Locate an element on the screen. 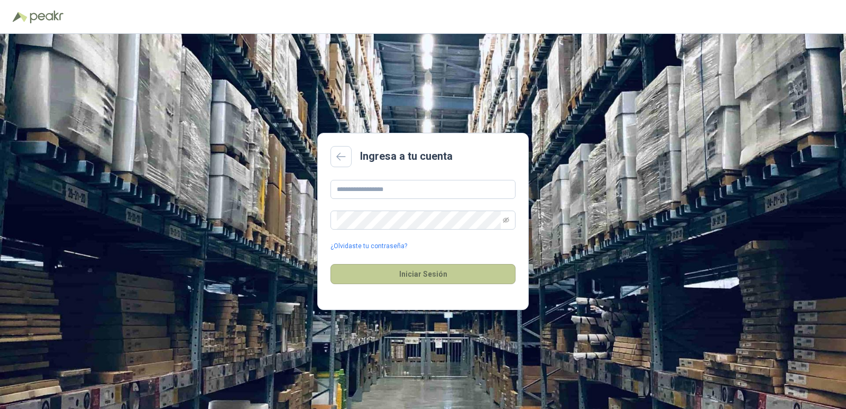 This screenshot has height=409, width=846. img: Peakr is located at coordinates (47, 17).